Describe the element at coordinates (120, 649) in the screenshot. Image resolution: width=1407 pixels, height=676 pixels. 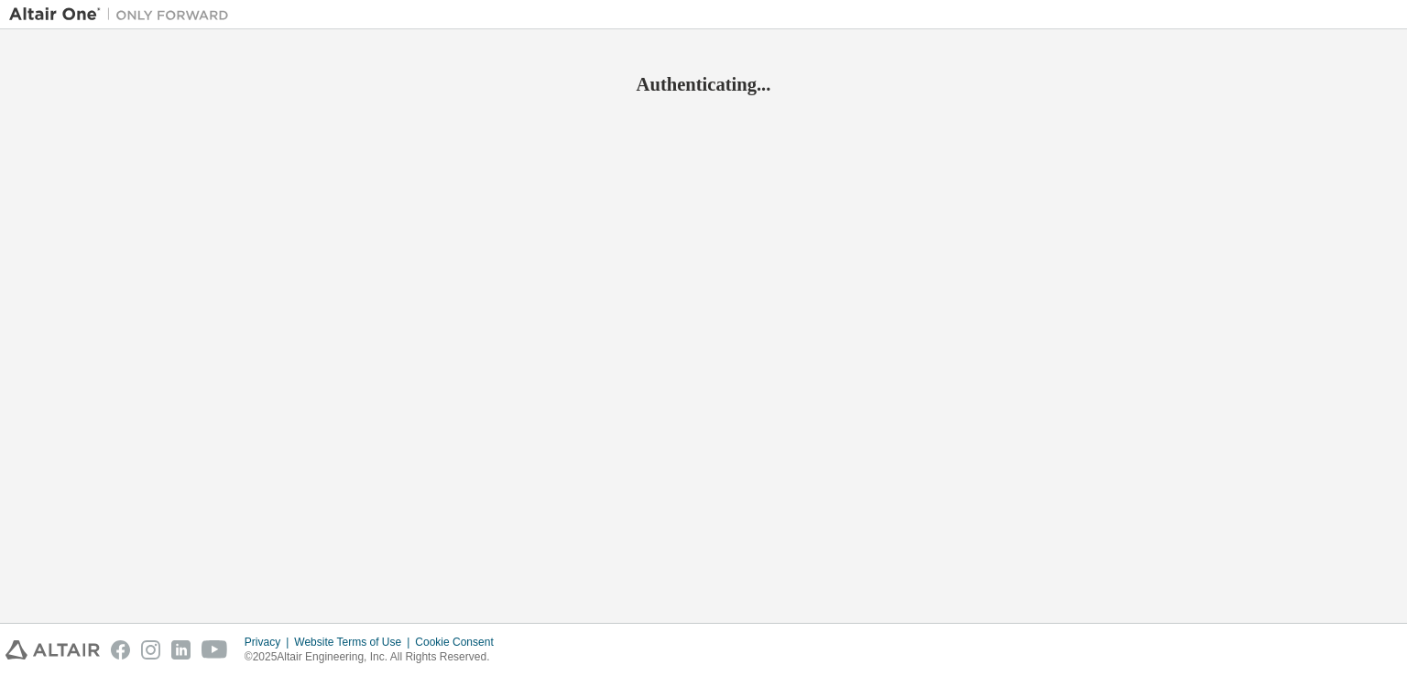
I see `img: facebook.svg` at that location.